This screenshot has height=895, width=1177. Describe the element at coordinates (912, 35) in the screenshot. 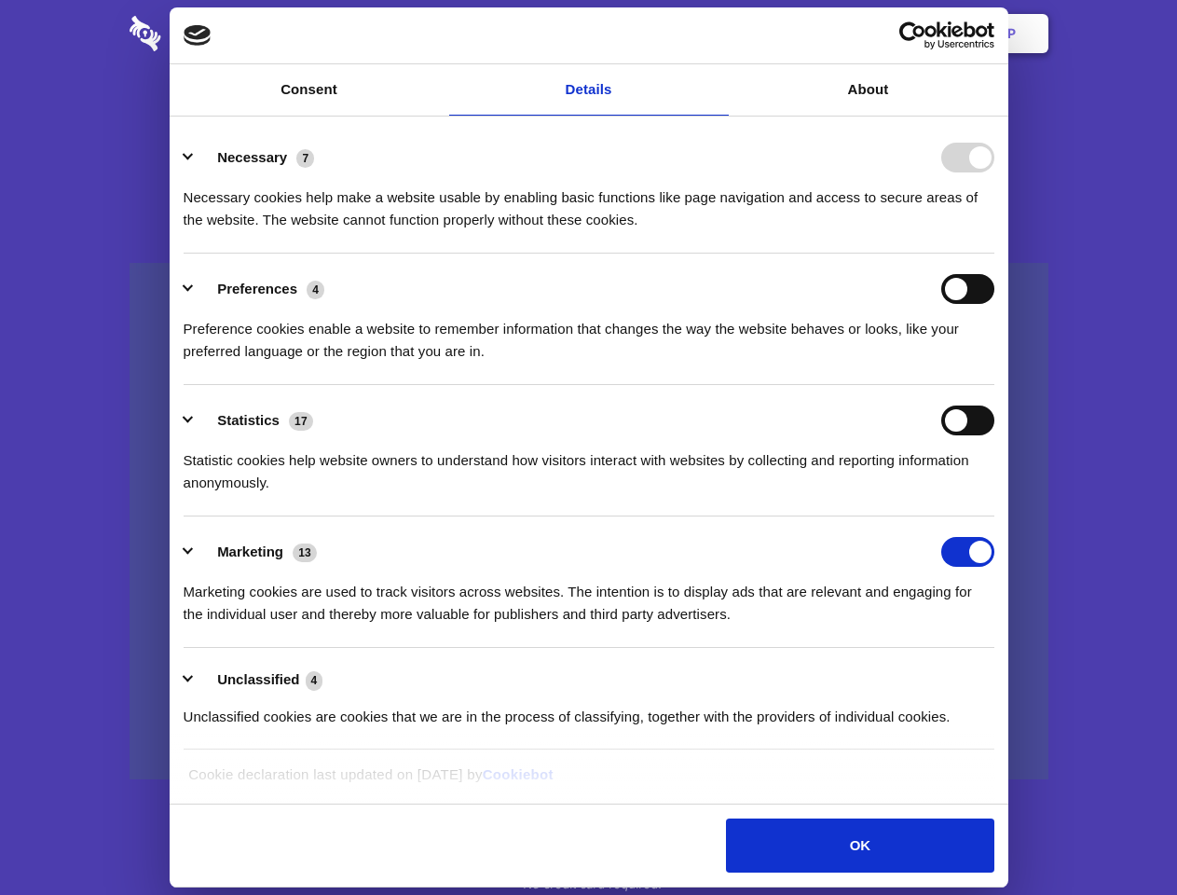

I see `a: Usercentrics Cookiebot - opens in a new window` at that location.